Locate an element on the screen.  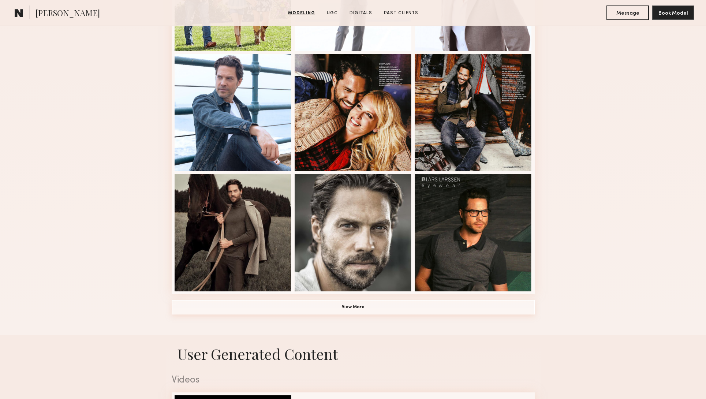
a: Modeling is located at coordinates (301, 13).